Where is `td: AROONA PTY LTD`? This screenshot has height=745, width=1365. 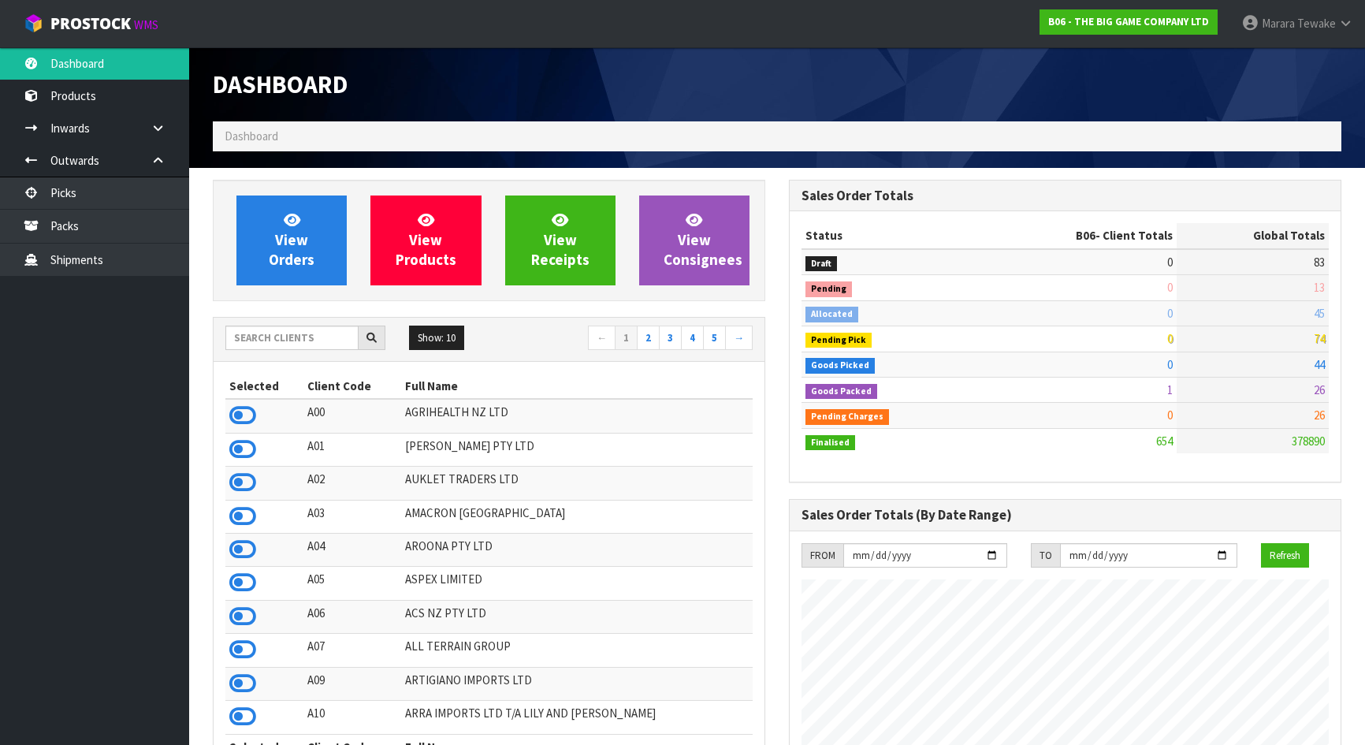 td: AROONA PTY LTD is located at coordinates (577, 550).